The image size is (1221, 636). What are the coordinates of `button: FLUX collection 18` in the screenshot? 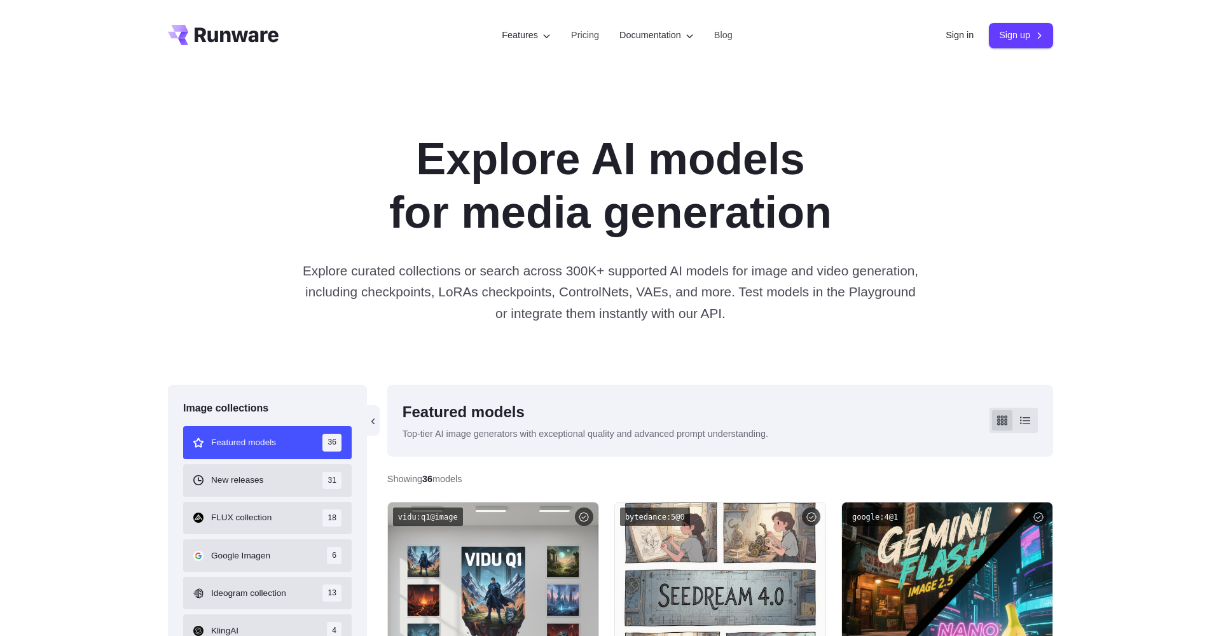 It's located at (267, 517).